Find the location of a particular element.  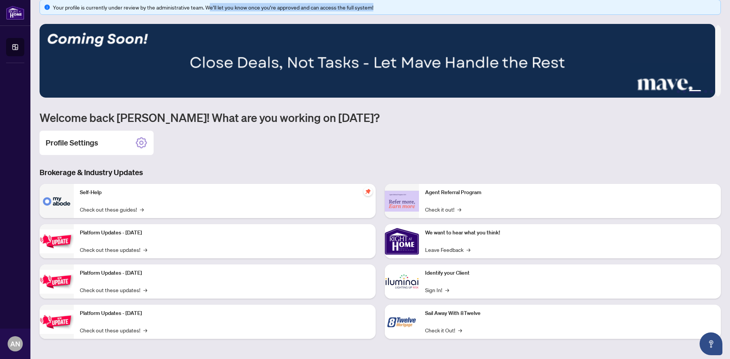

div: Your profile is currently under review by the administrative team. We’ll let you know once you’re... is located at coordinates (384, 7).